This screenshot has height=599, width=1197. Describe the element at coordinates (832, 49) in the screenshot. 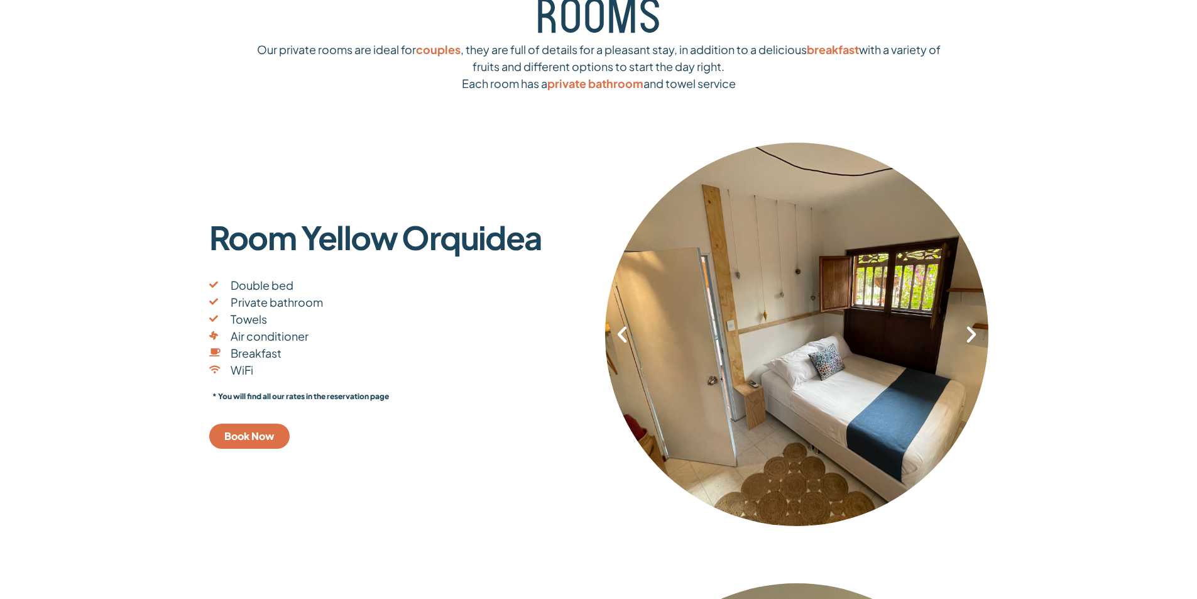

I see `span: breakfast` at that location.